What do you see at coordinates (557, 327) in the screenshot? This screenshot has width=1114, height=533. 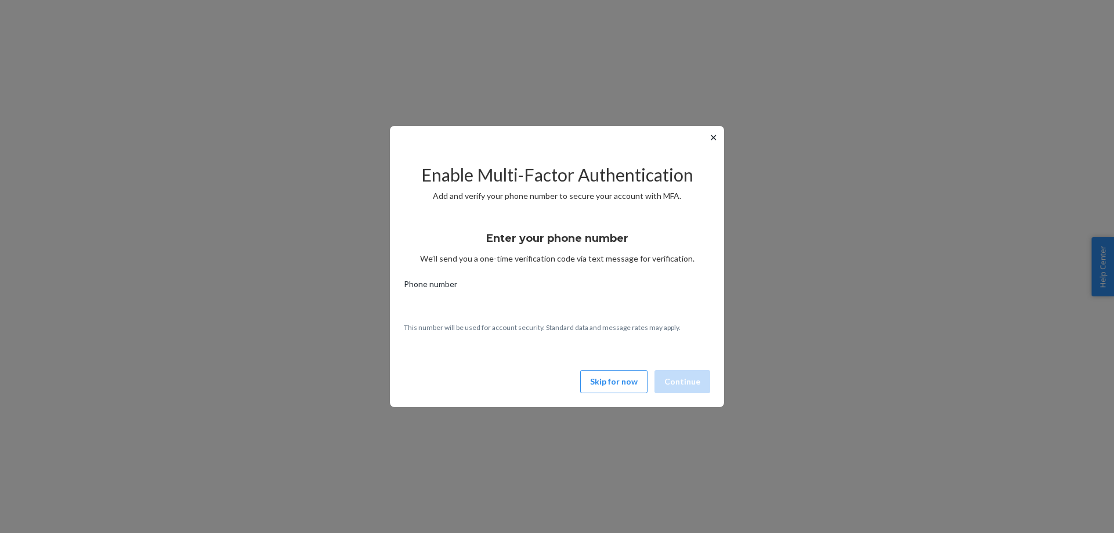 I see `p: This number will be used for account security. Standard data and message rates may apply.` at bounding box center [557, 327].